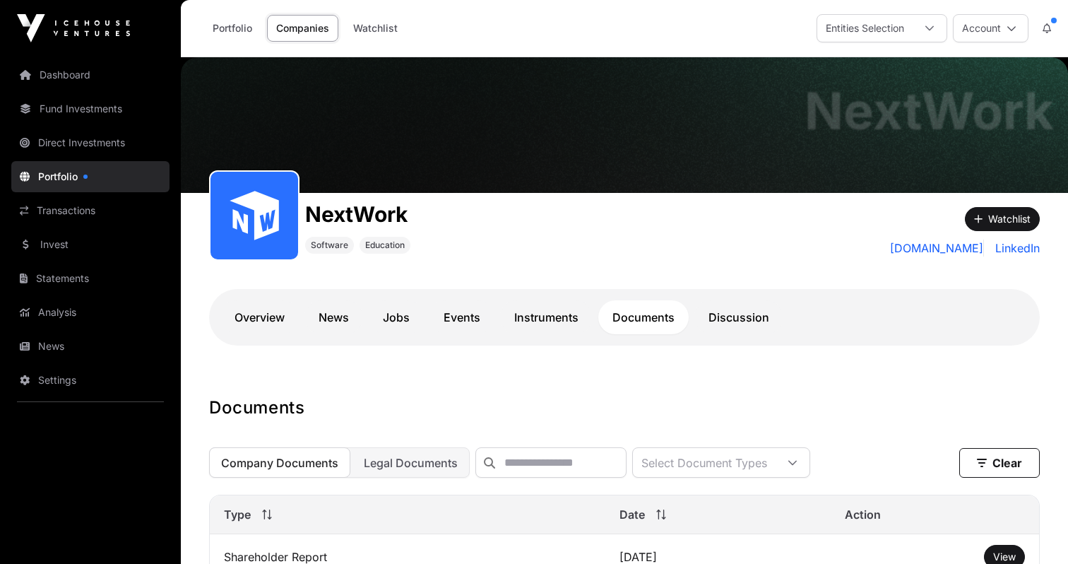 This screenshot has width=1068, height=564. I want to click on span: Date, so click(632, 514).